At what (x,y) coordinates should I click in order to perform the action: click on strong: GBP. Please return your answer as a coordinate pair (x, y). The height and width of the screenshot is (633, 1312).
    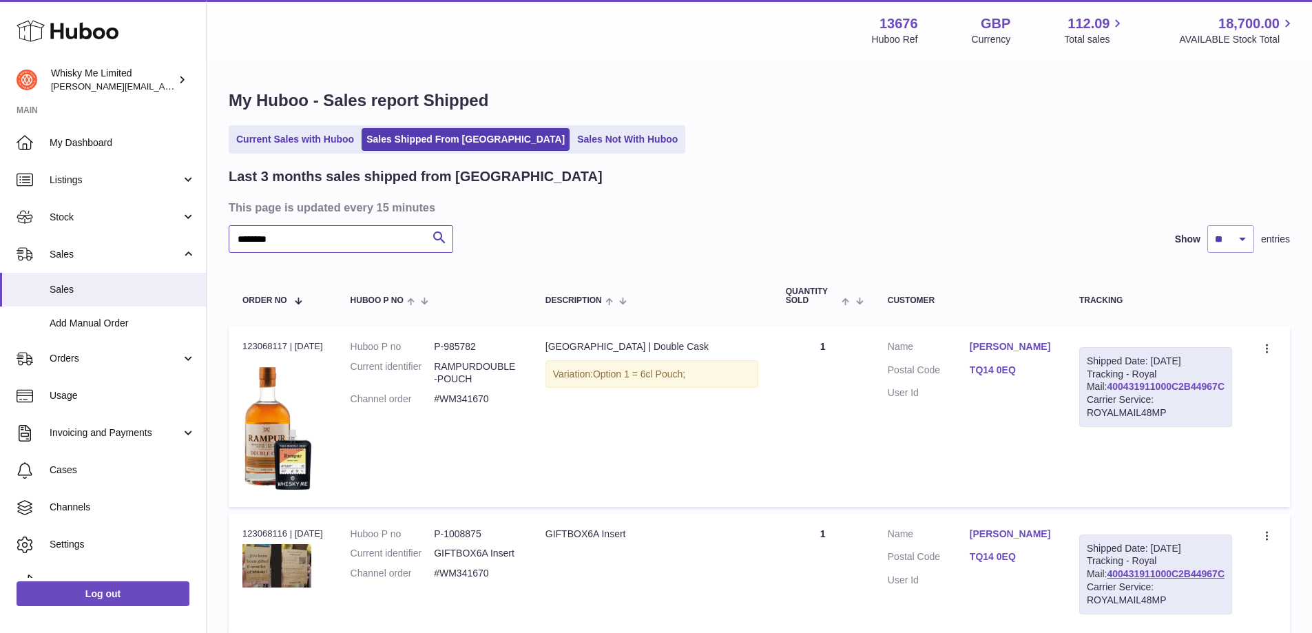
    Looking at the image, I should click on (995, 23).